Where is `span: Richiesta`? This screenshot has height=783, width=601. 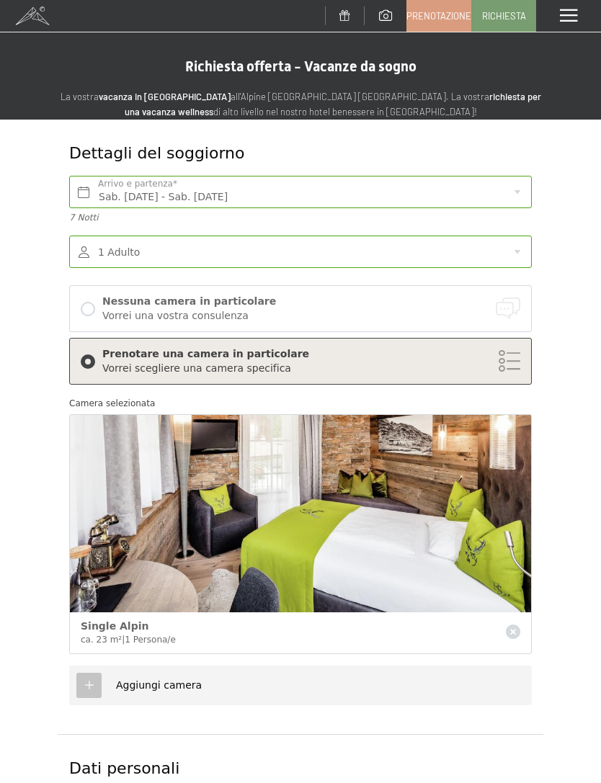 span: Richiesta is located at coordinates (503, 16).